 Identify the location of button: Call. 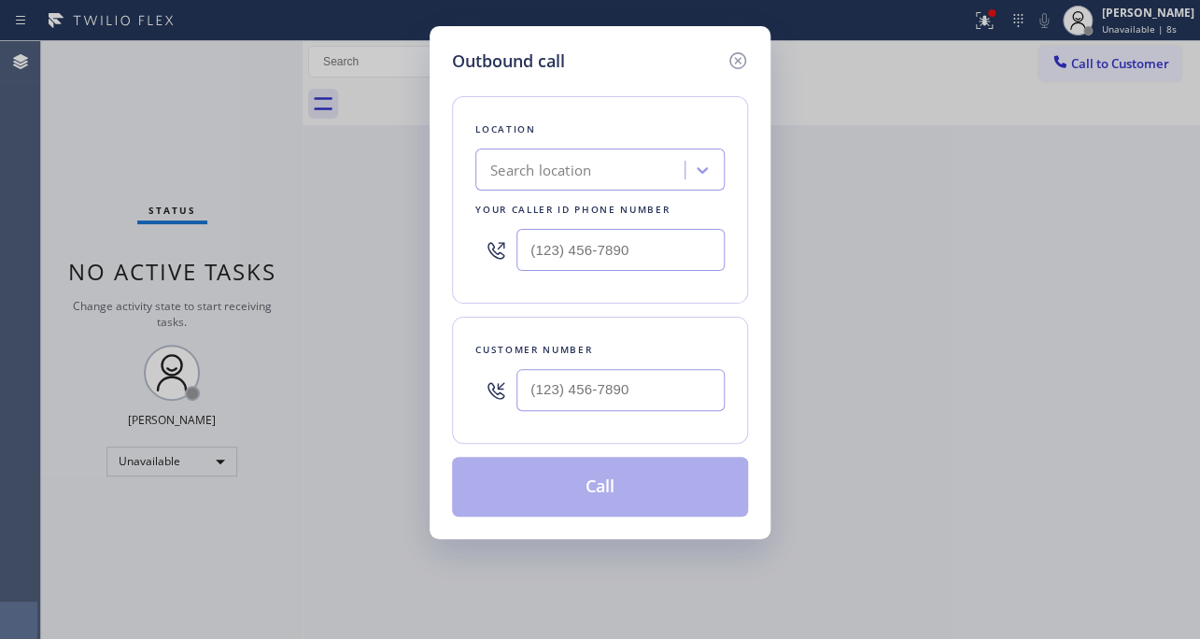
(599, 486).